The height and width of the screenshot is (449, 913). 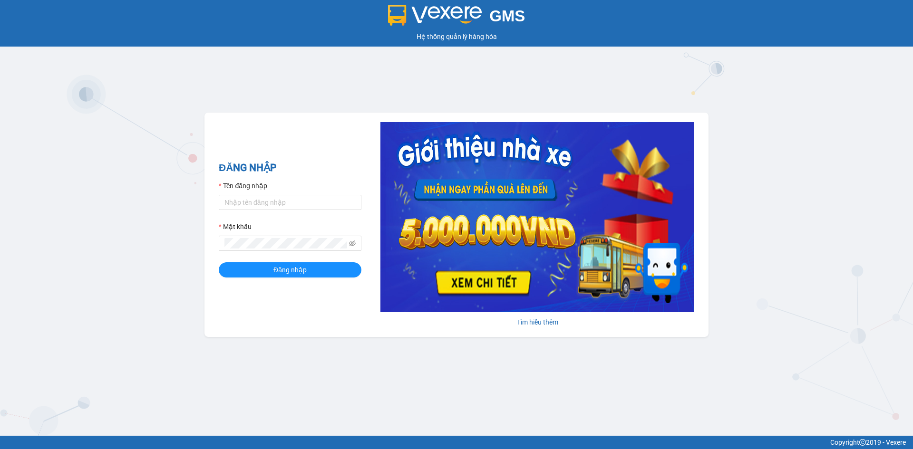 I want to click on div: Tìm hiểu thêm, so click(x=537, y=322).